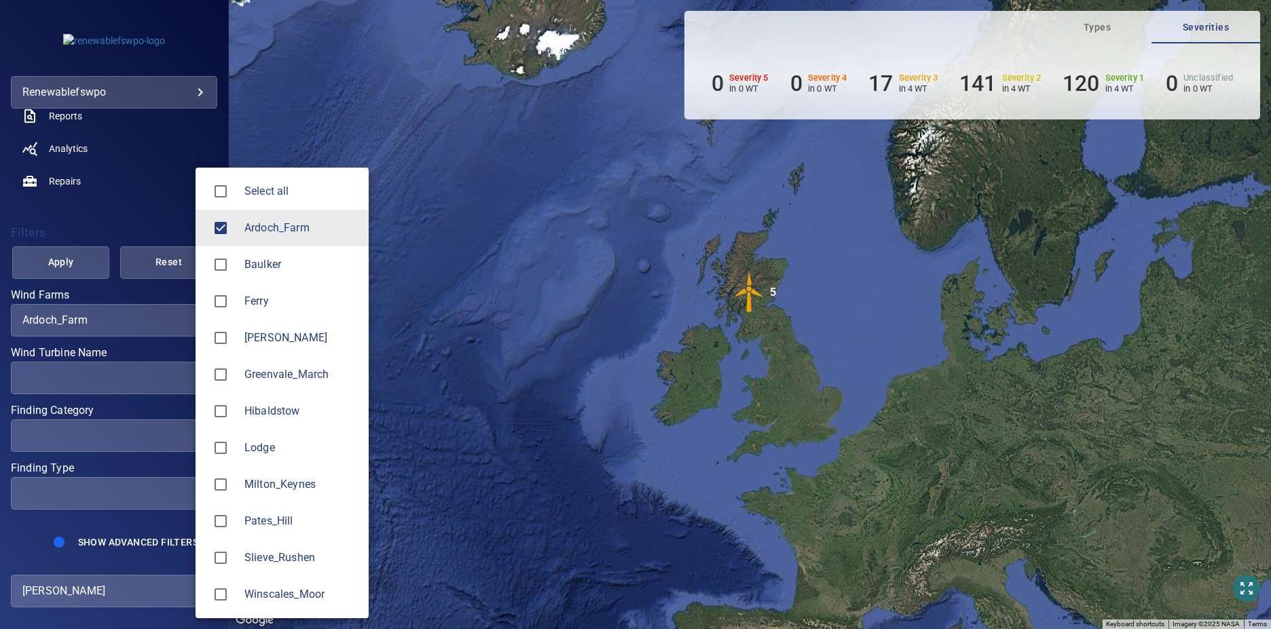 This screenshot has height=629, width=1271. I want to click on span: Select all, so click(301, 191).